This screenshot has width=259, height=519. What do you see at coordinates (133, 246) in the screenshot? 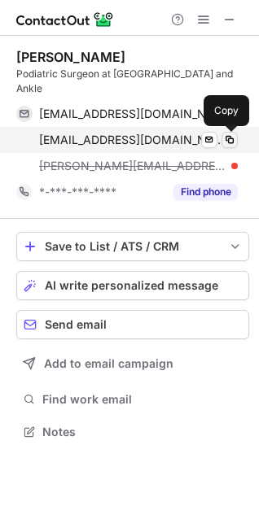
I see `button: save-profile-one-click` at bounding box center [133, 246].